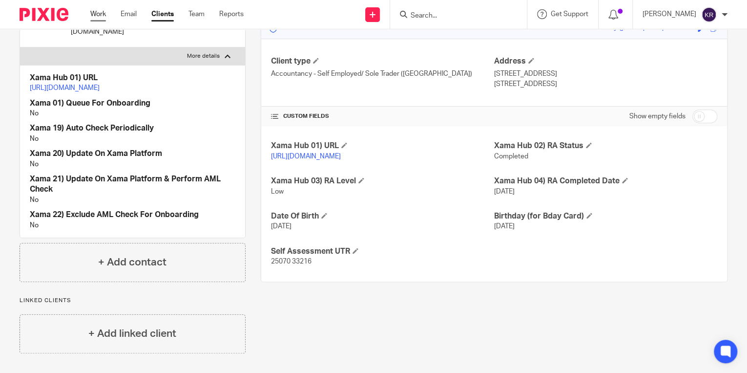 This screenshot has width=747, height=373. I want to click on h4: Xama 19) Auto Check Periodically, so click(132, 128).